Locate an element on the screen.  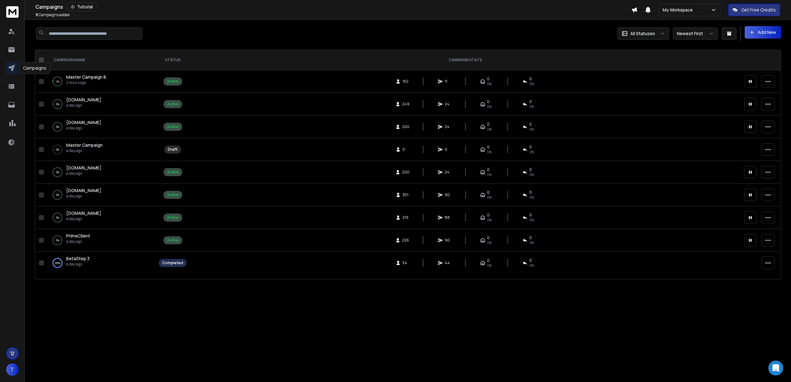
a: BetaStep 3 is located at coordinates (78, 259).